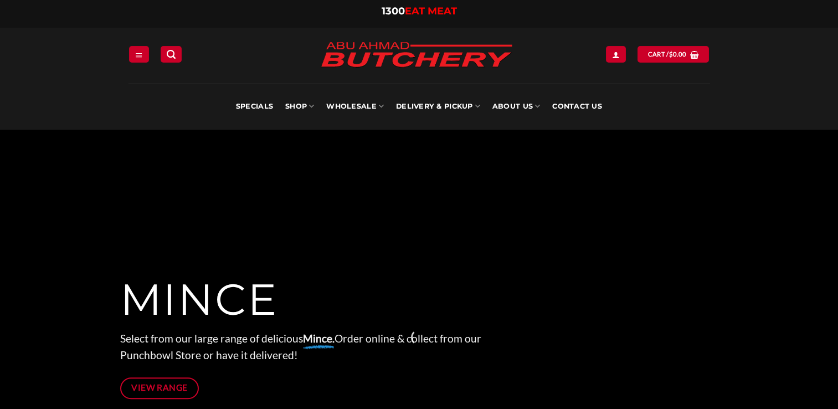 Image resolution: width=838 pixels, height=409 pixels. I want to click on a: Menu, so click(139, 54).